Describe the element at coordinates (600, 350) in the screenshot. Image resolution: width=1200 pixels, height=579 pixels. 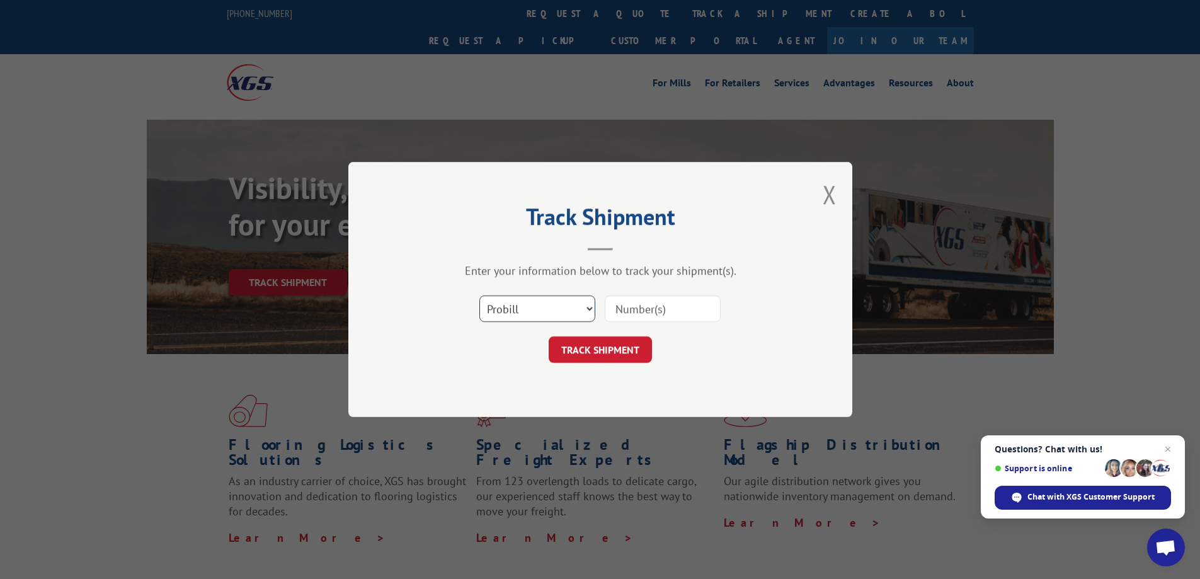
I see `button: TRACK SHIPMENT` at that location.